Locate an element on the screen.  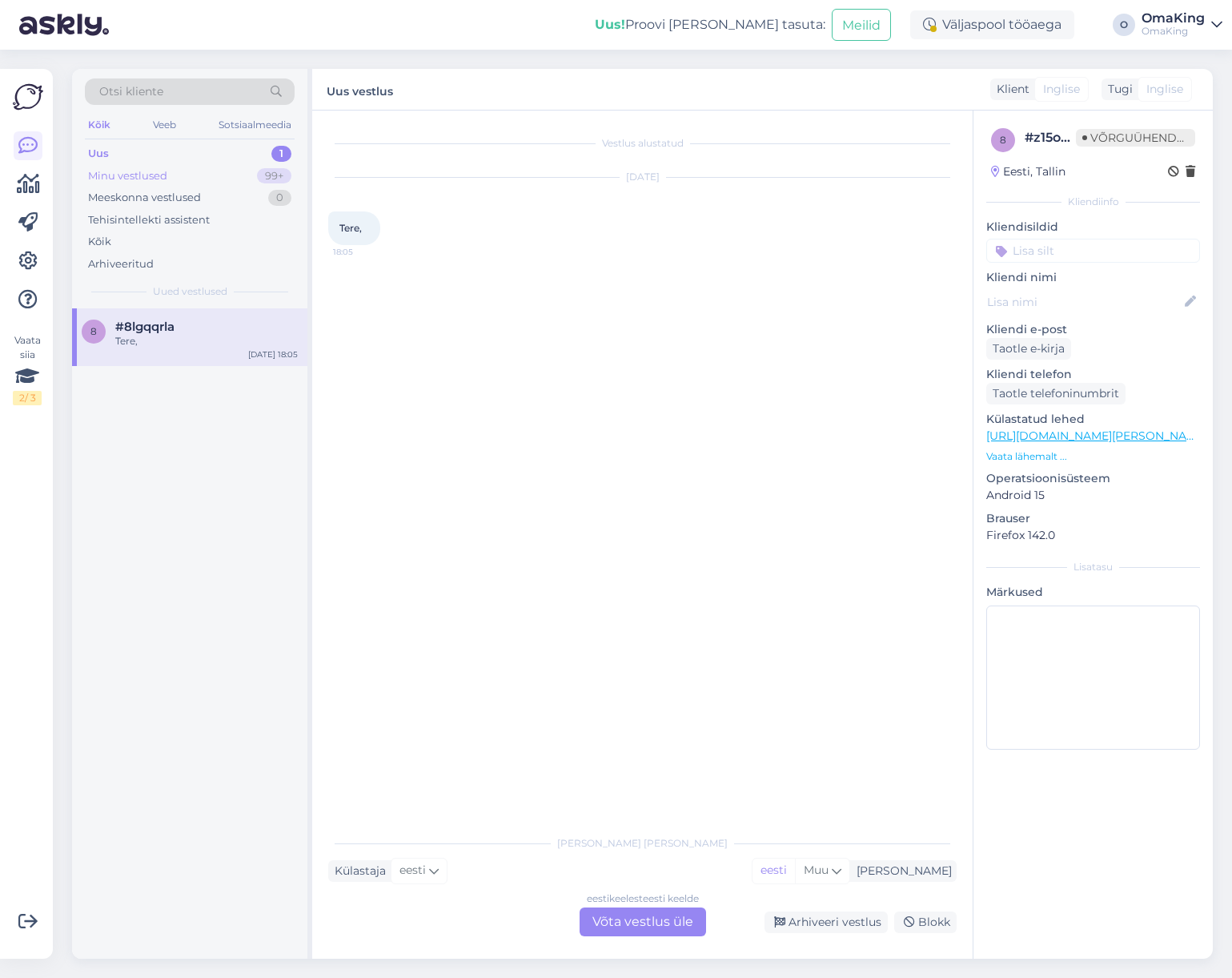
font: Arhiveeritud is located at coordinates (121, 263).